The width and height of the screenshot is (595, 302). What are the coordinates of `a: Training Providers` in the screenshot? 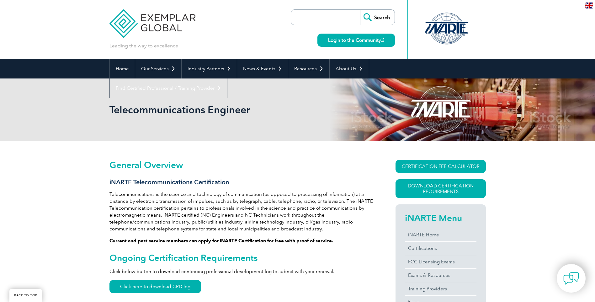 It's located at (441, 289).